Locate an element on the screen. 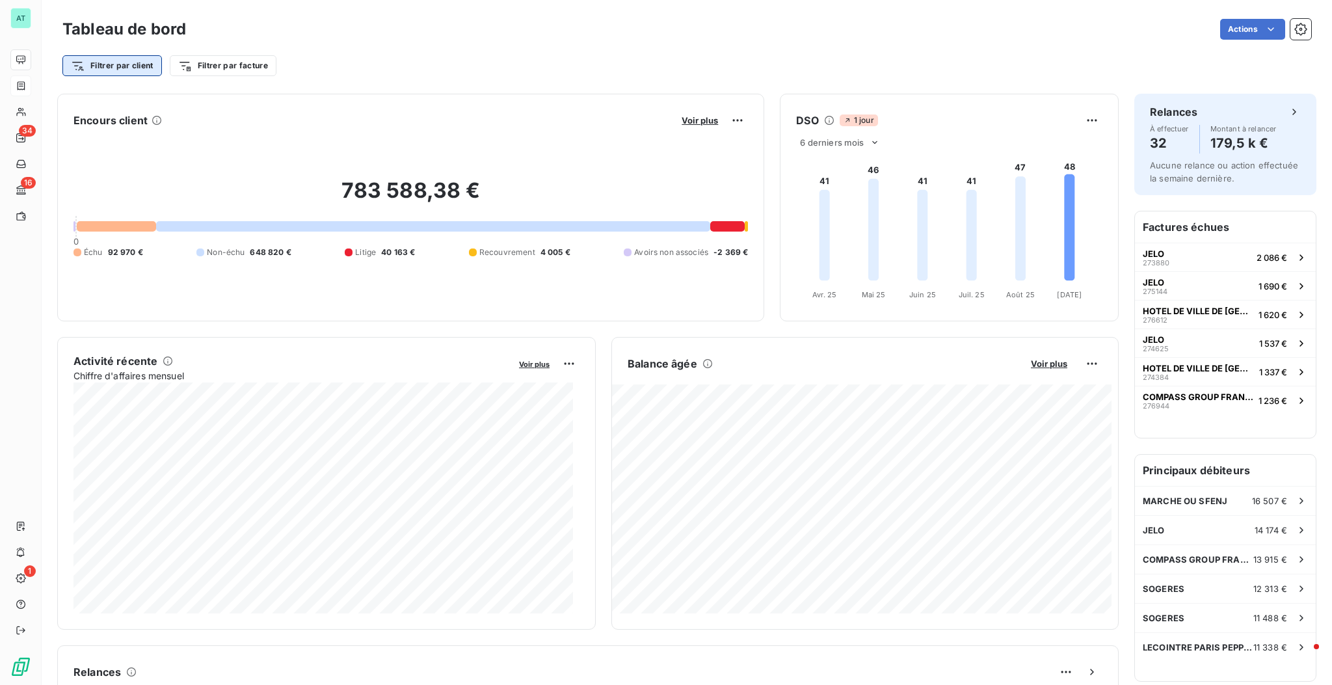  span: Chiffre d'affaires mensuel is located at coordinates (291, 375).